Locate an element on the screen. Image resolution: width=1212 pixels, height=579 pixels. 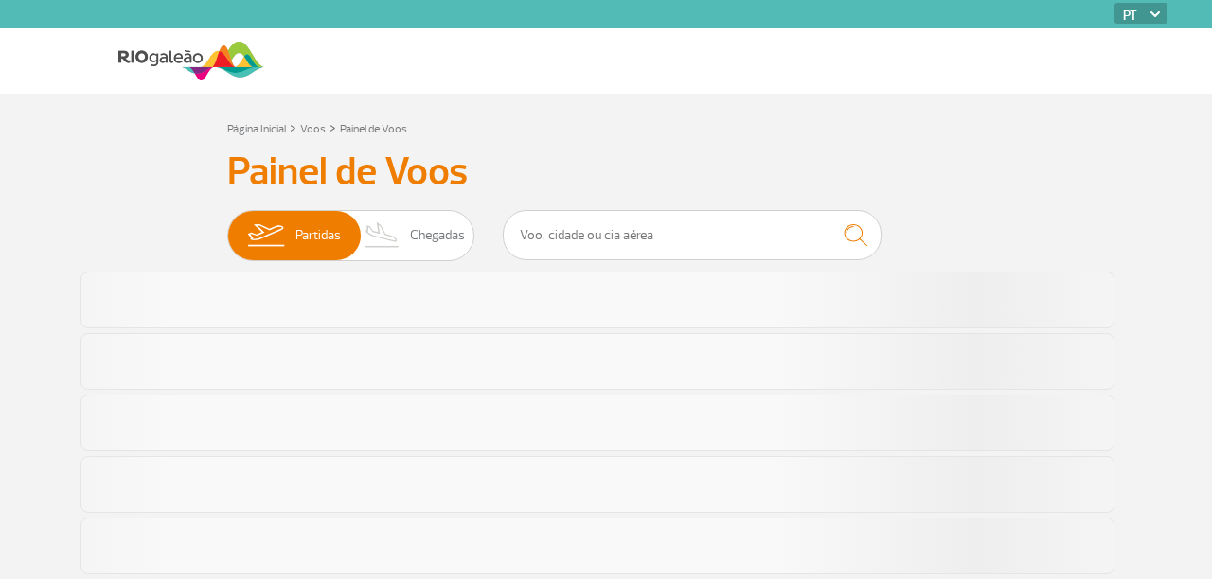
span: Chegadas is located at coordinates (437, 236).